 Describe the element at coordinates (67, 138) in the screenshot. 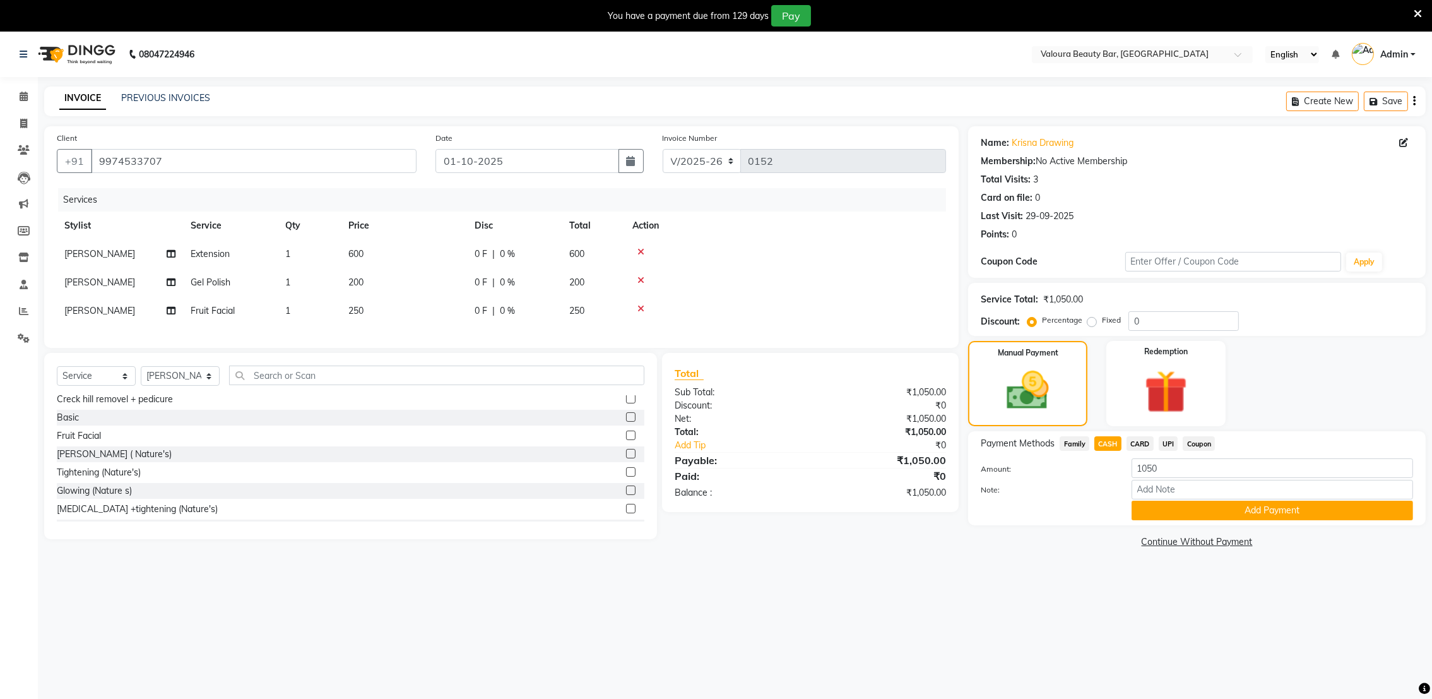

I see `label: Client` at that location.